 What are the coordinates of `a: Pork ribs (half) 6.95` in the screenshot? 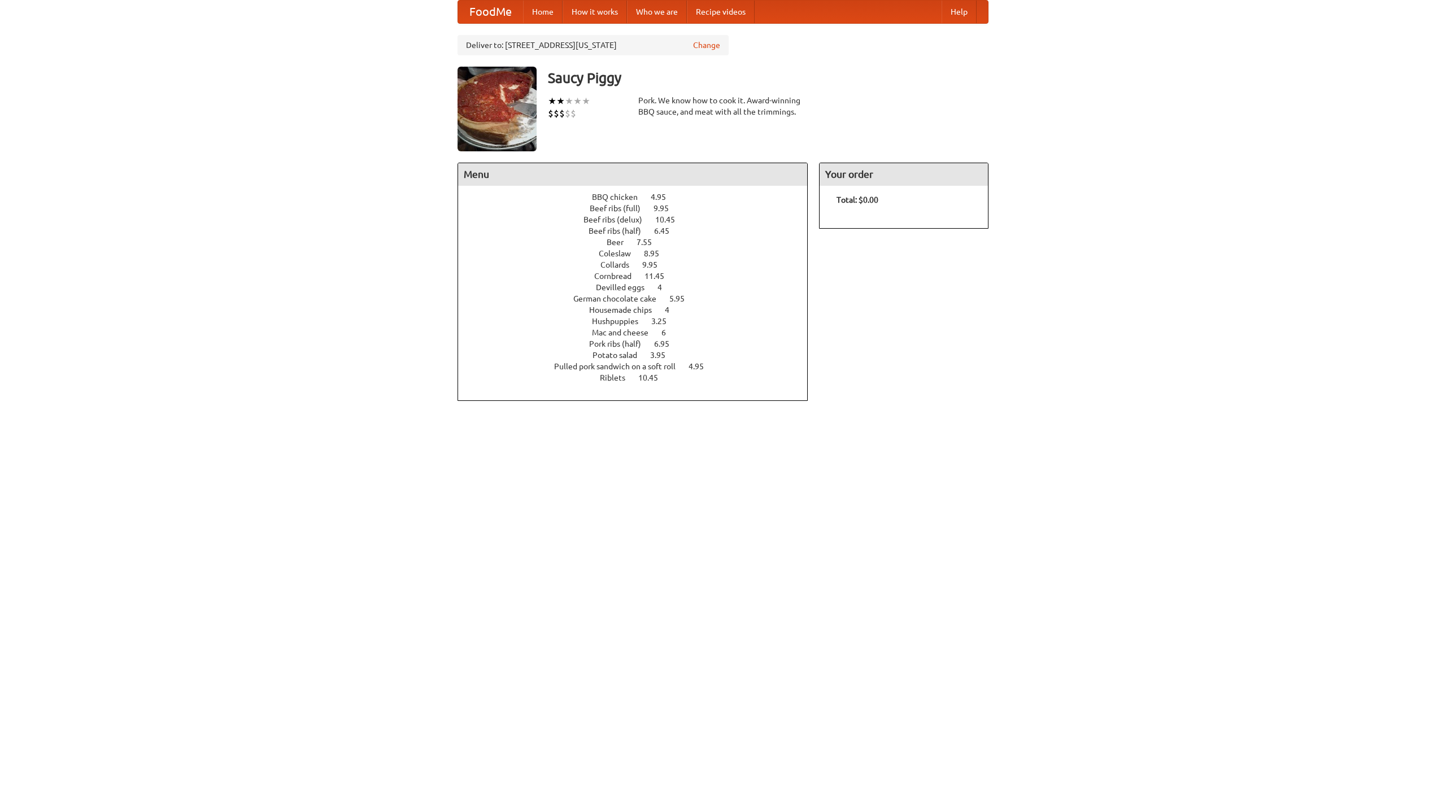 It's located at (639, 344).